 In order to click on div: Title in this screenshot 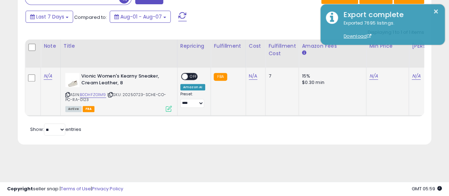, I will do `click(119, 46)`.